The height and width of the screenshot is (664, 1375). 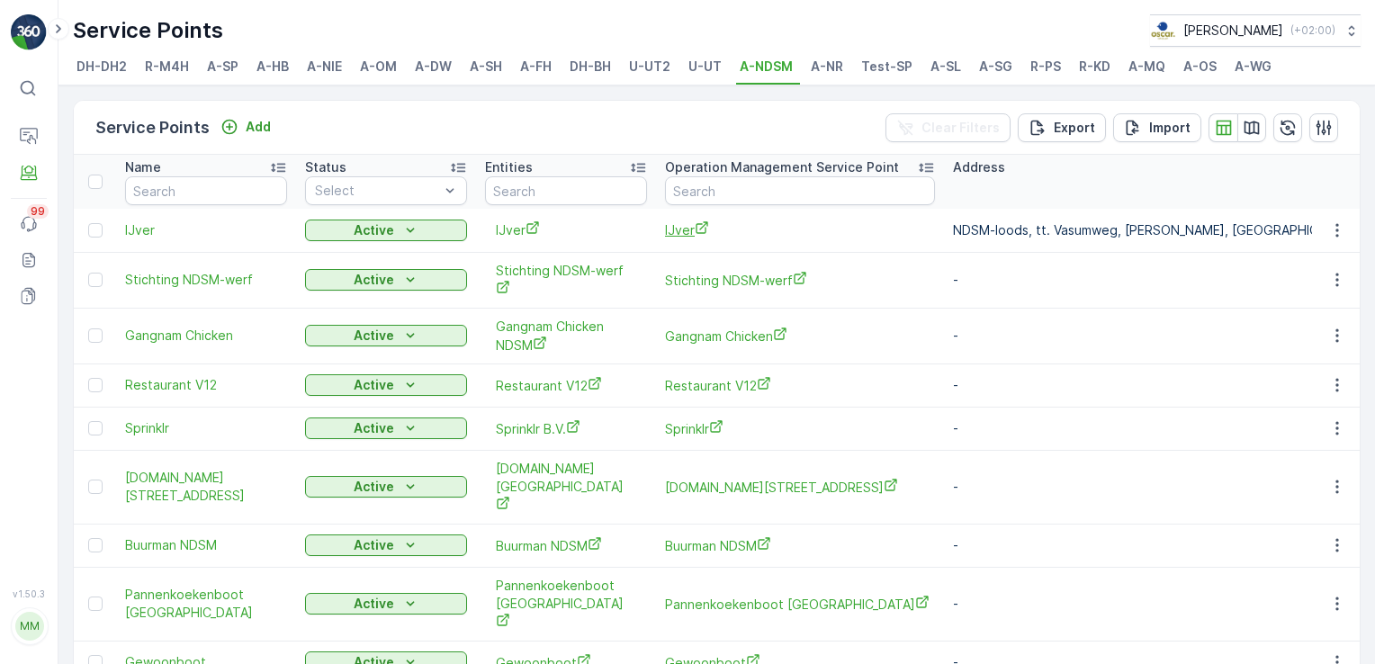 I want to click on span: R-PS, so click(x=1046, y=67).